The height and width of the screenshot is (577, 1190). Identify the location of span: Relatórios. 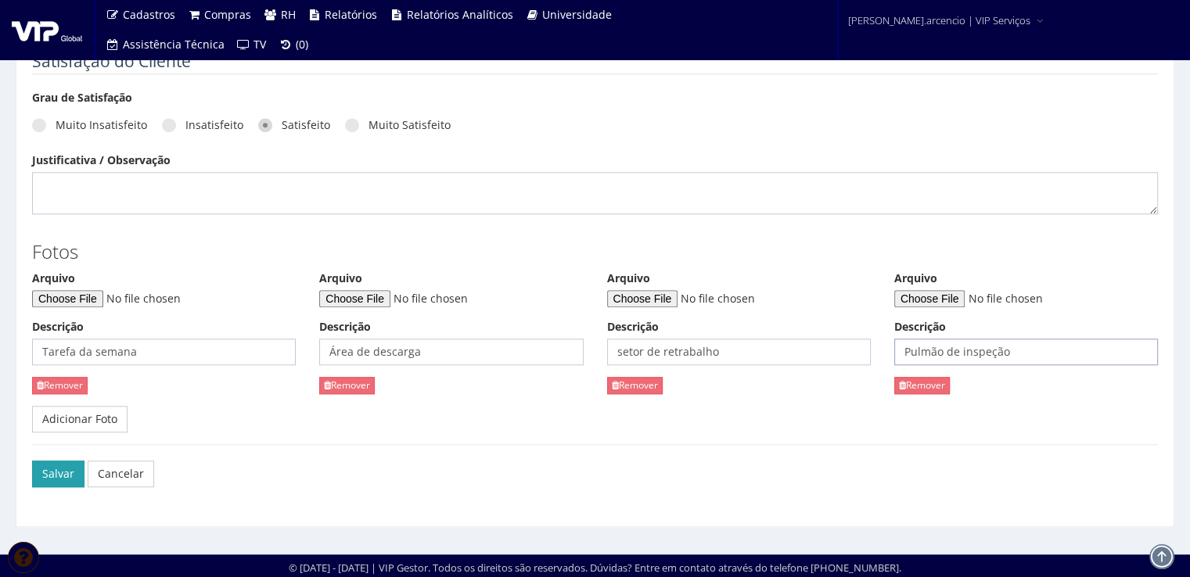
(350, 14).